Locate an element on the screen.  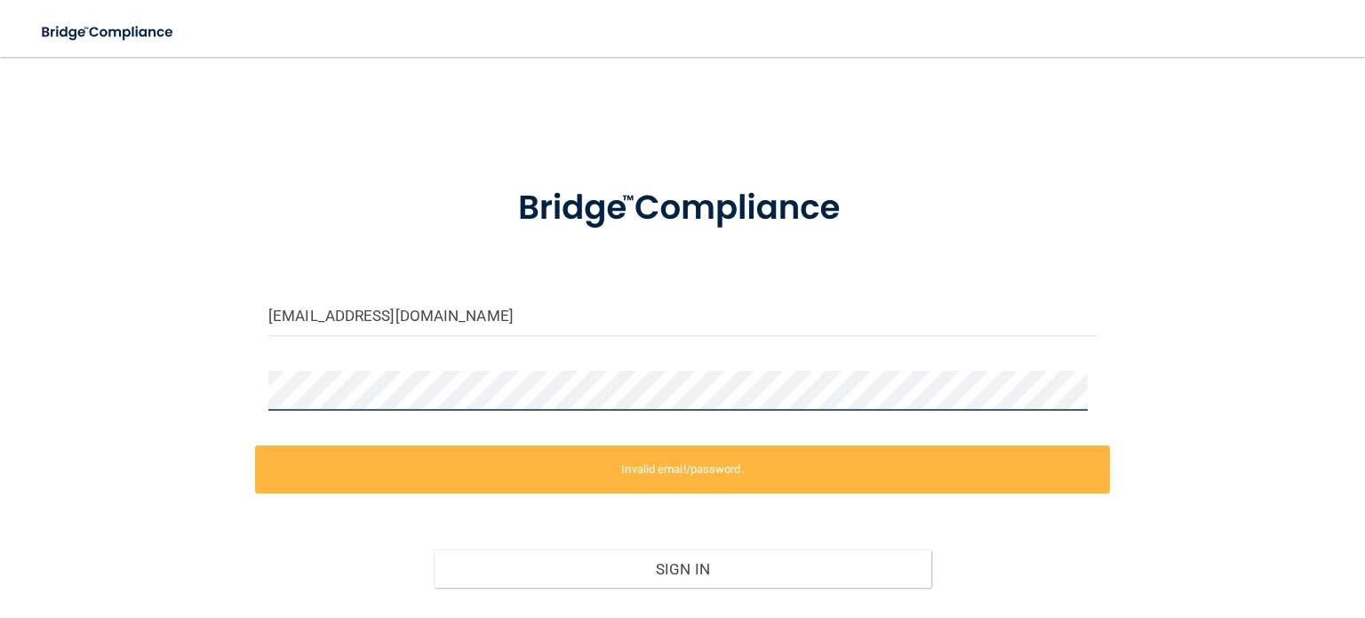
input: Email is located at coordinates (683, 316).